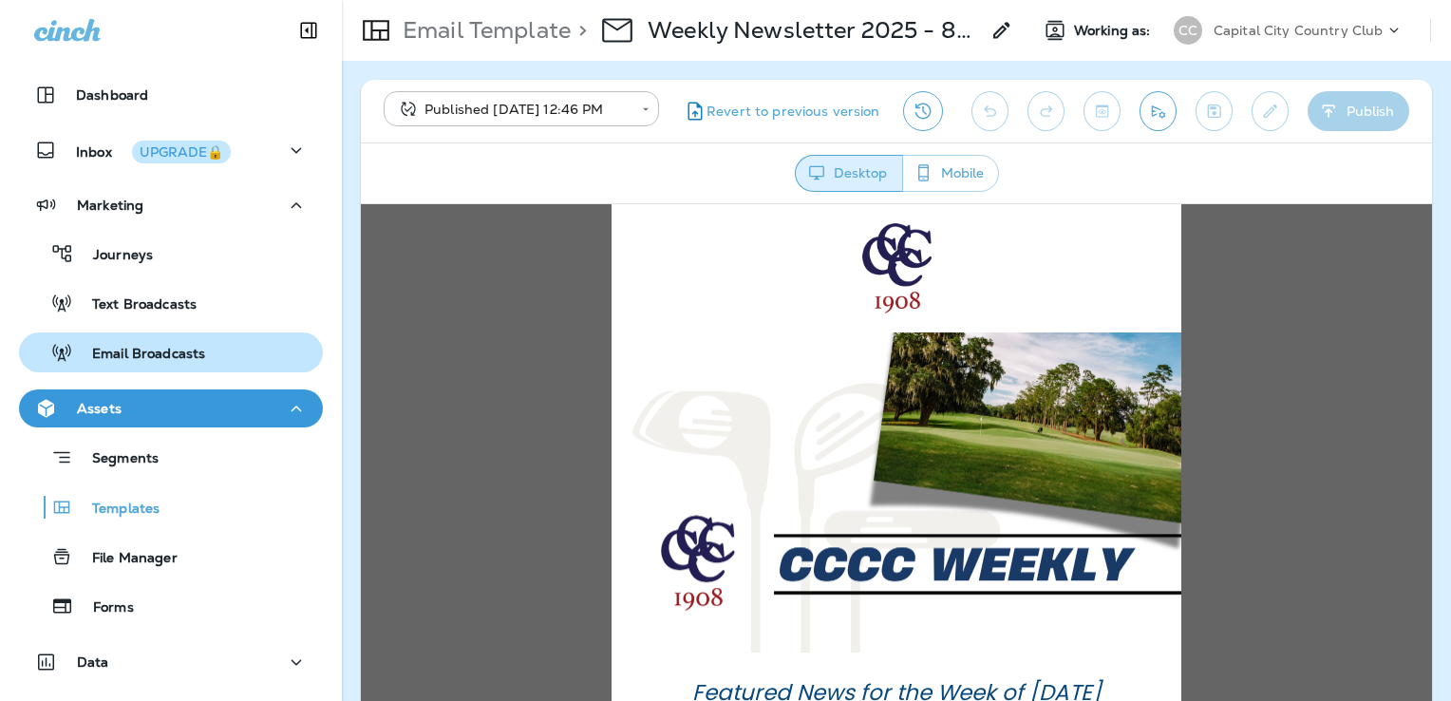 The width and height of the screenshot is (1451, 701). What do you see at coordinates (171, 507) in the screenshot?
I see `button: Templates` at bounding box center [171, 507].